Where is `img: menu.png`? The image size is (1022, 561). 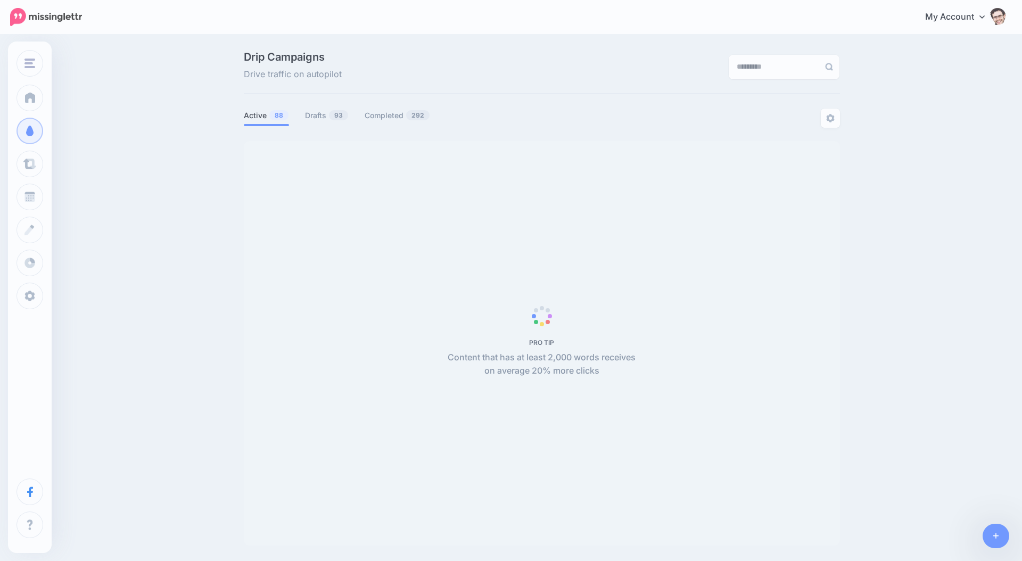 img: menu.png is located at coordinates (30, 63).